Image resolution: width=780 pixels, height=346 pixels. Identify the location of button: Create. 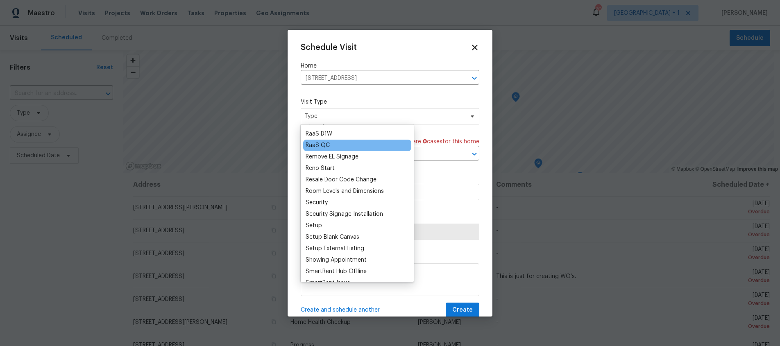
(462, 310).